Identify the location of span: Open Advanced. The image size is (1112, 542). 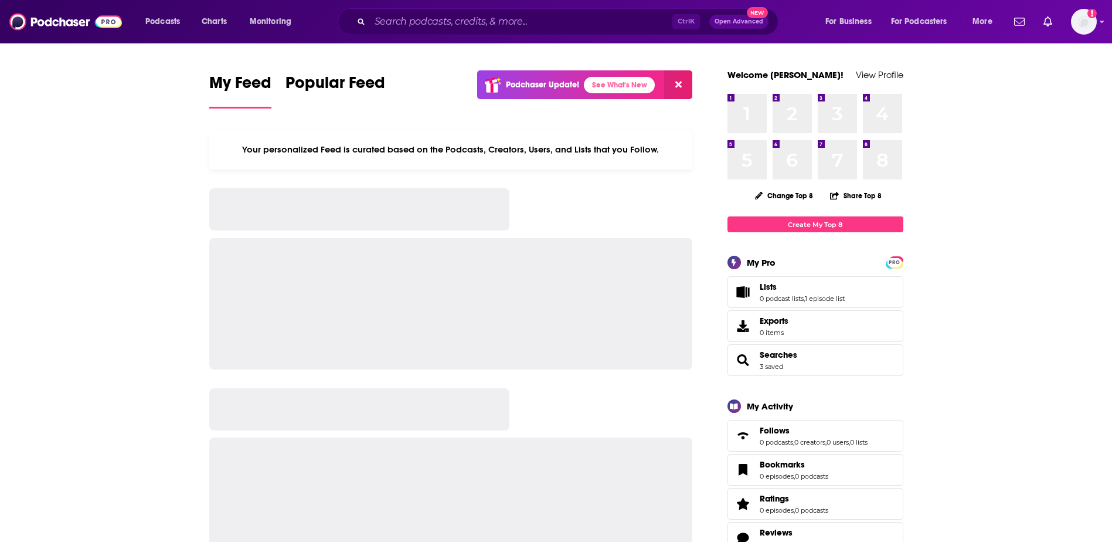
(739, 22).